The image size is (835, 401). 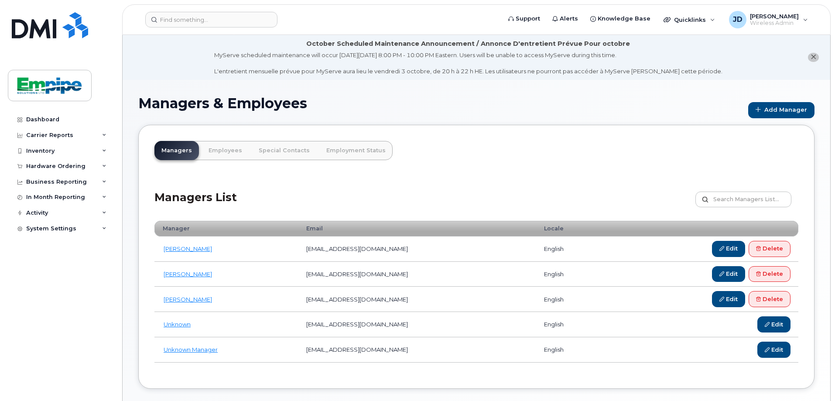 What do you see at coordinates (225, 150) in the screenshot?
I see `a: Employees` at bounding box center [225, 150].